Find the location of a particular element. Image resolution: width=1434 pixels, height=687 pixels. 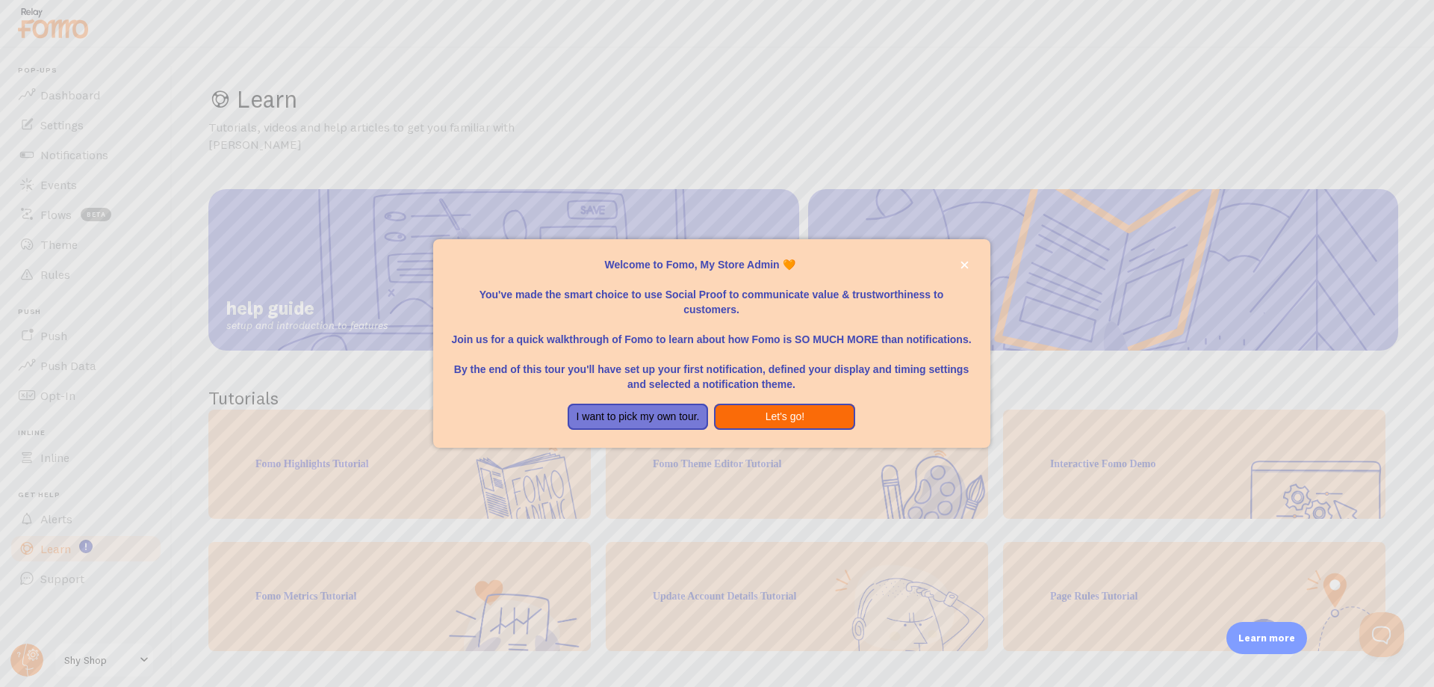

div: Welcome to Fomo, My Store Admin 🧡You&amp;#39;ve made the smart choice to use Social Proof to comm... is located at coordinates (712, 344).